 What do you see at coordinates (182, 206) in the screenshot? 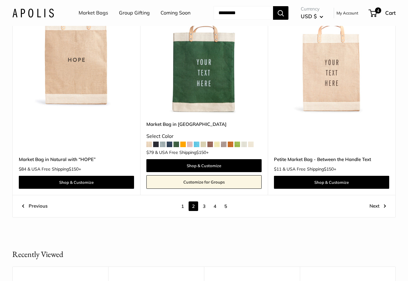
I see `a: 1` at bounding box center [182, 206].